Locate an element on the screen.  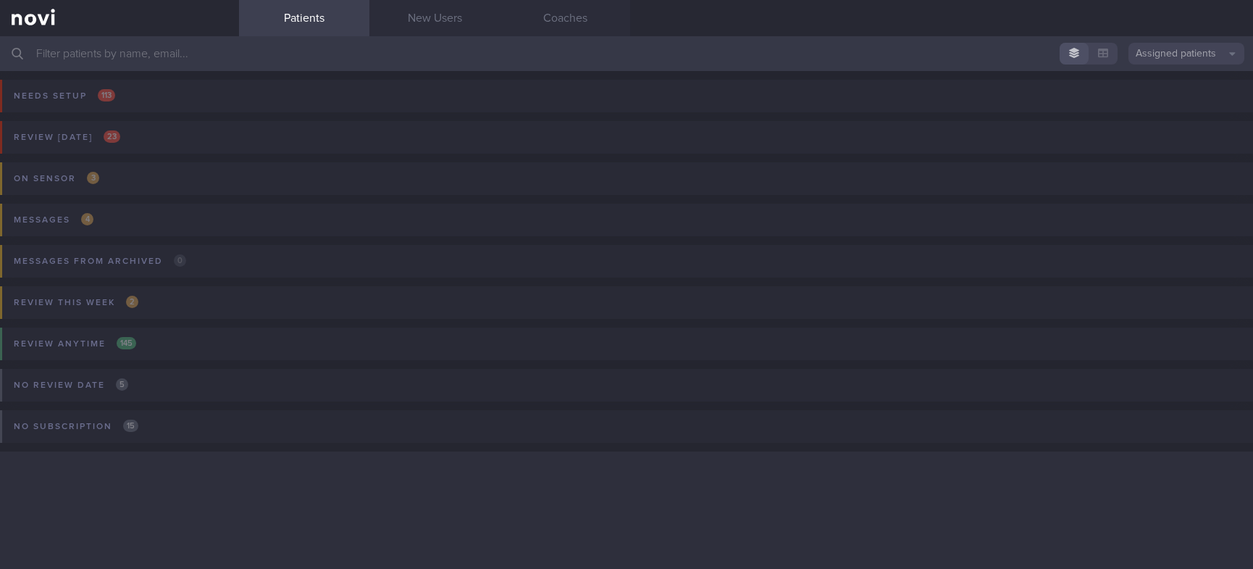
span: 4 is located at coordinates (87, 219).